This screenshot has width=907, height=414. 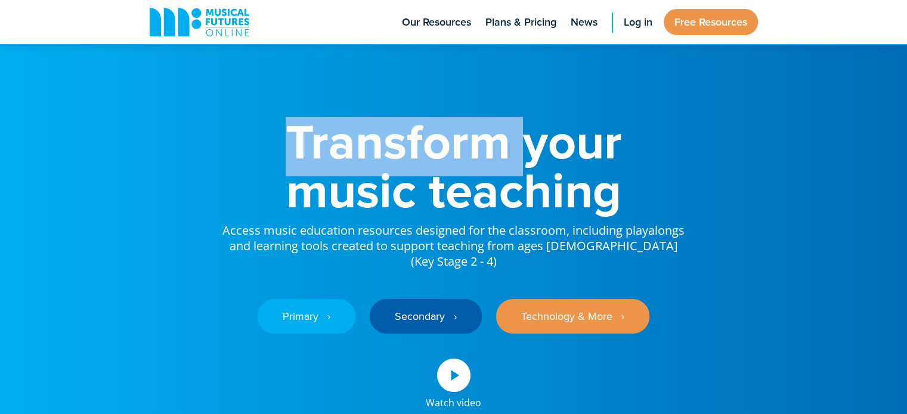 I want to click on h1: Transform your music teaching, so click(x=454, y=166).